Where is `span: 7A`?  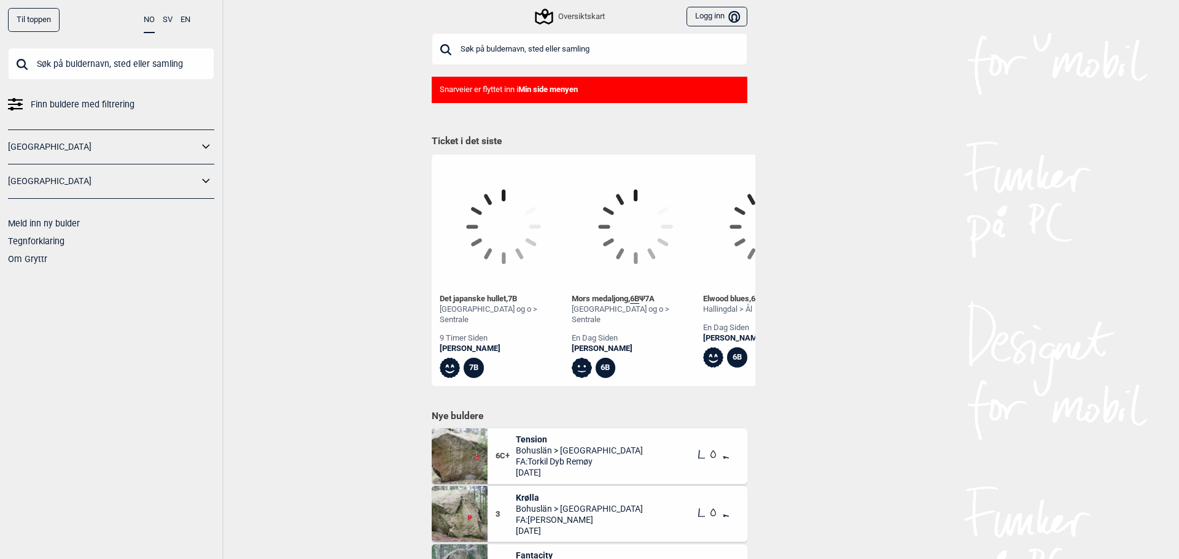 span: 7A is located at coordinates (650, 298).